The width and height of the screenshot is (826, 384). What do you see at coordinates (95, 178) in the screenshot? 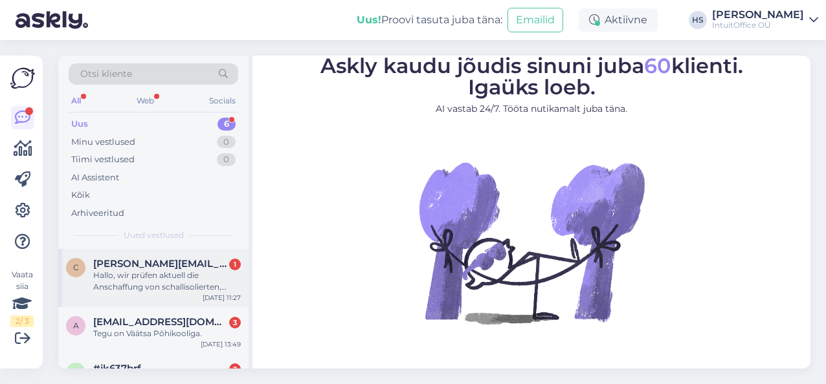
I see `div: AI Assistent` at bounding box center [95, 178].